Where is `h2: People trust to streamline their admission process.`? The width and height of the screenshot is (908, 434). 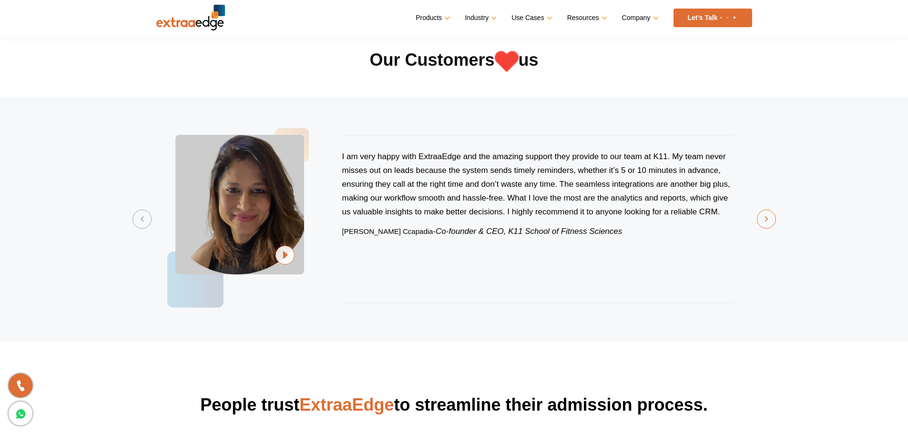
h2: People trust to streamline their admission process. is located at coordinates (454, 405).